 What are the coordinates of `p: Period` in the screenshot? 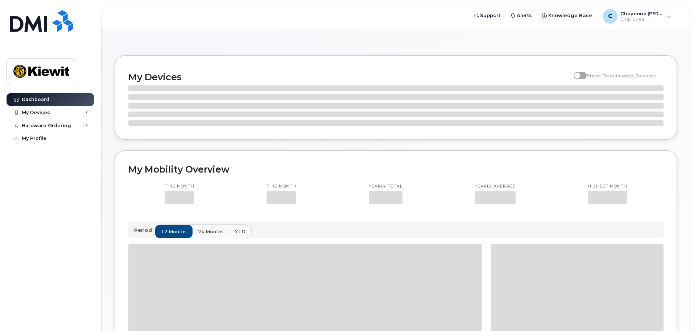 It's located at (144, 230).